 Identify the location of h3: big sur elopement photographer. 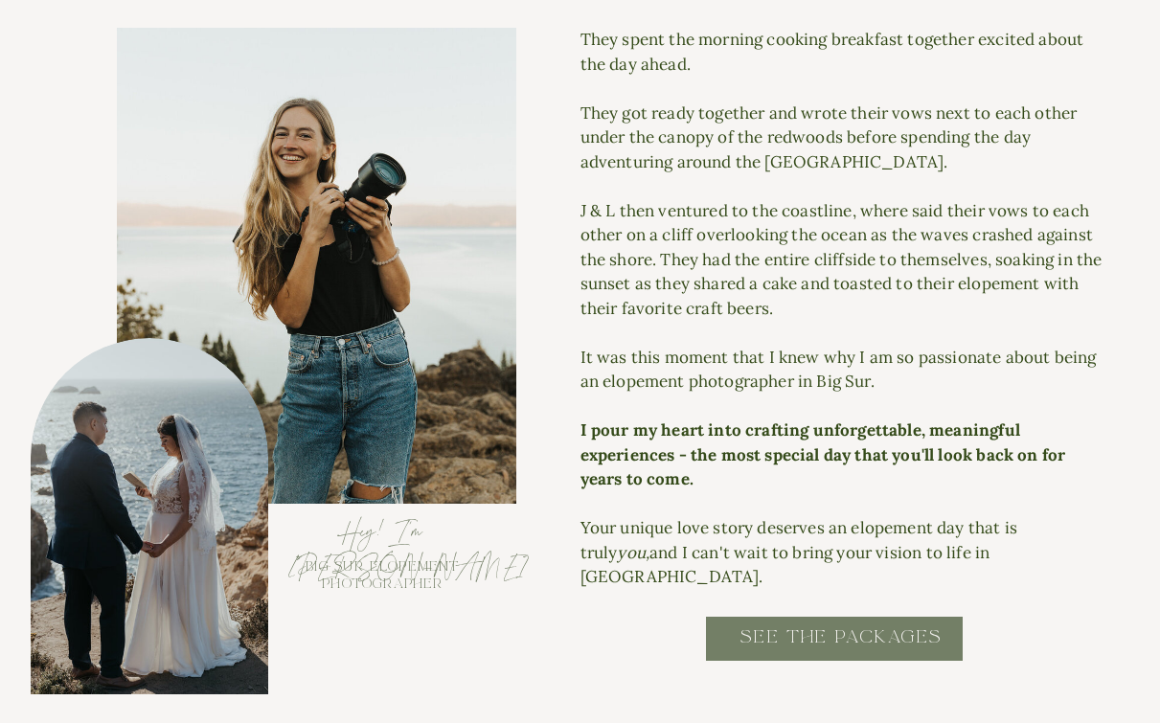
(383, 579).